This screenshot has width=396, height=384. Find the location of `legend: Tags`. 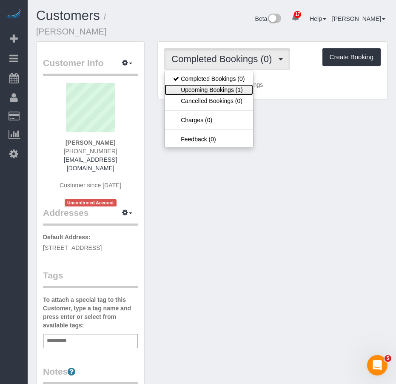

legend: Tags is located at coordinates (90, 278).